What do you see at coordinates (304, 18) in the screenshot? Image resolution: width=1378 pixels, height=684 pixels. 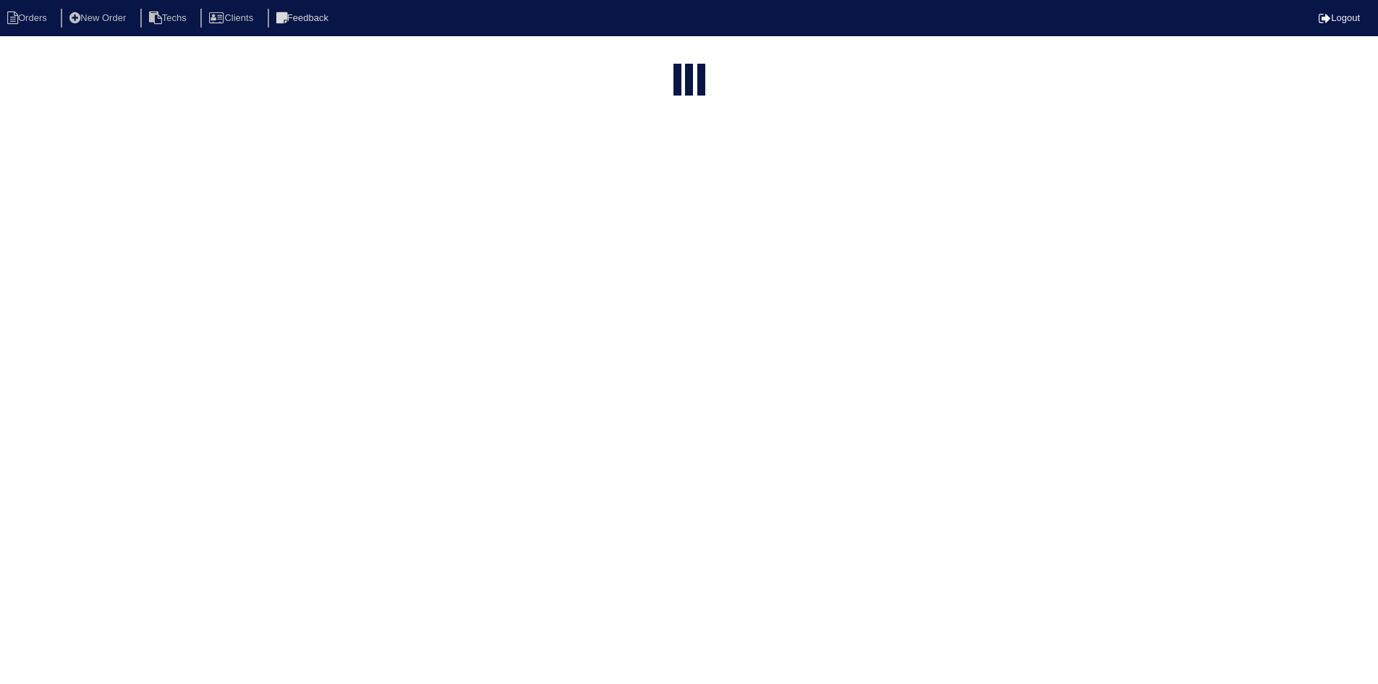 I see `li: Feedback` at bounding box center [304, 18].